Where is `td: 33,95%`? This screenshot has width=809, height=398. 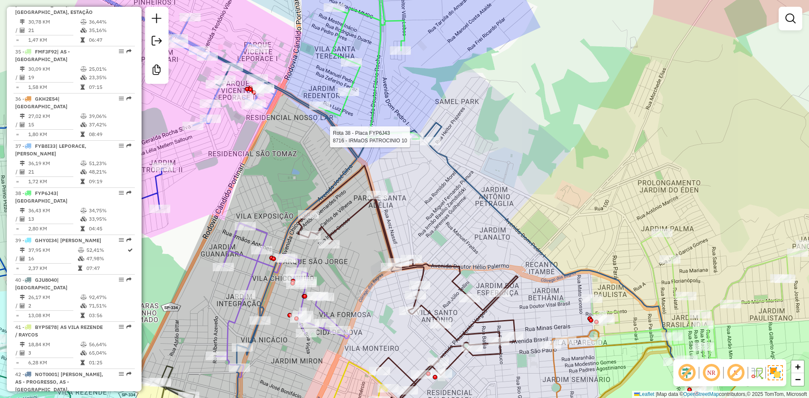
td: 33,95% is located at coordinates (110, 219).